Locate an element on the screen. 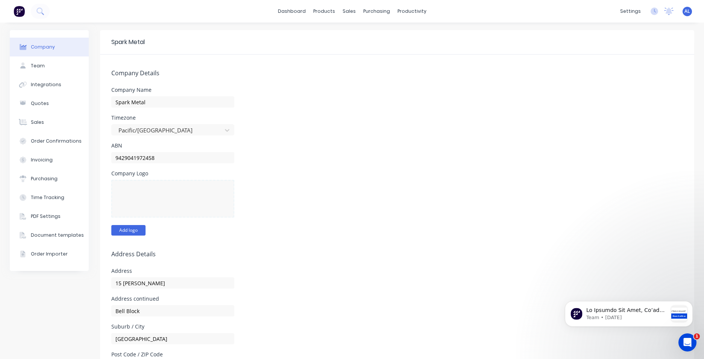 This screenshot has width=704, height=359. div: Company Name is located at coordinates (173, 90).